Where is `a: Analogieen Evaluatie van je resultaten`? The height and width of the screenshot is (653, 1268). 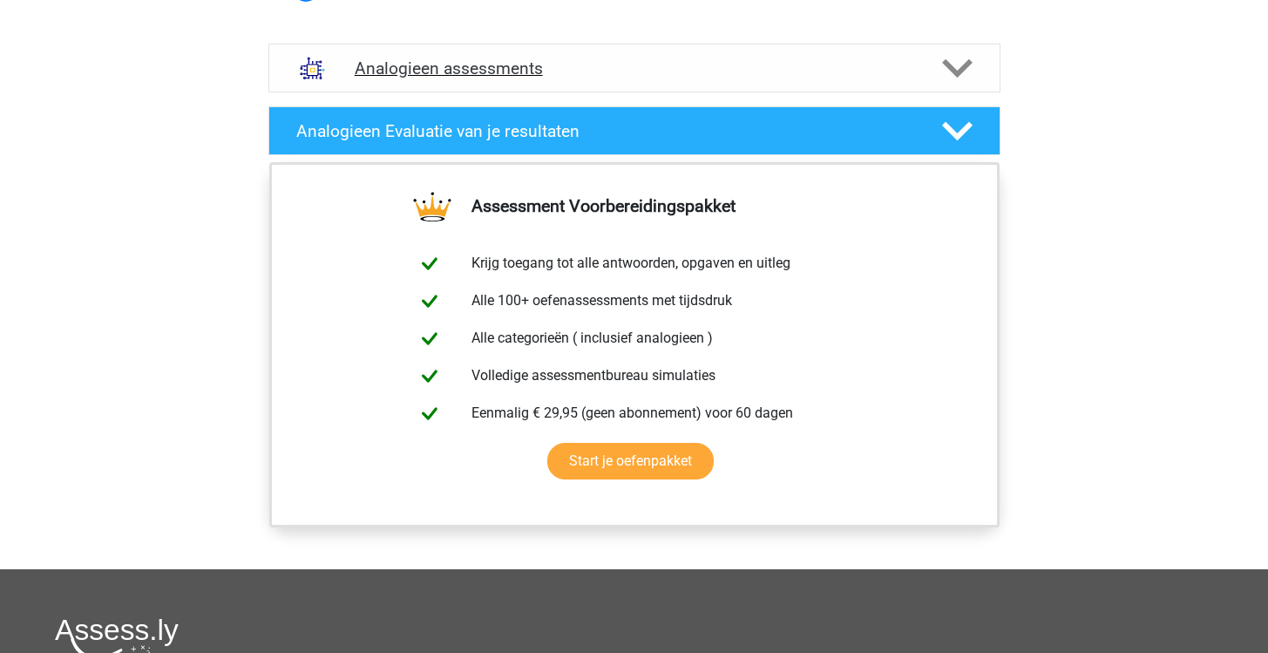
a: Analogieen Evaluatie van je resultaten is located at coordinates (634, 131).